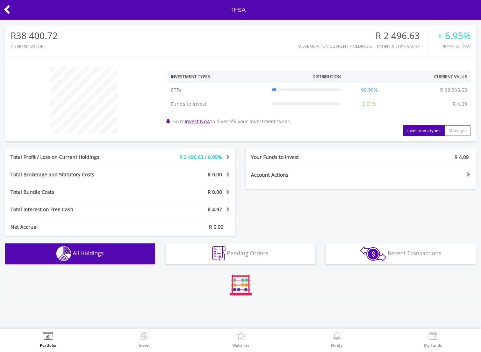 The image size is (481, 352). I want to click on div: R38 400.72, so click(34, 36).